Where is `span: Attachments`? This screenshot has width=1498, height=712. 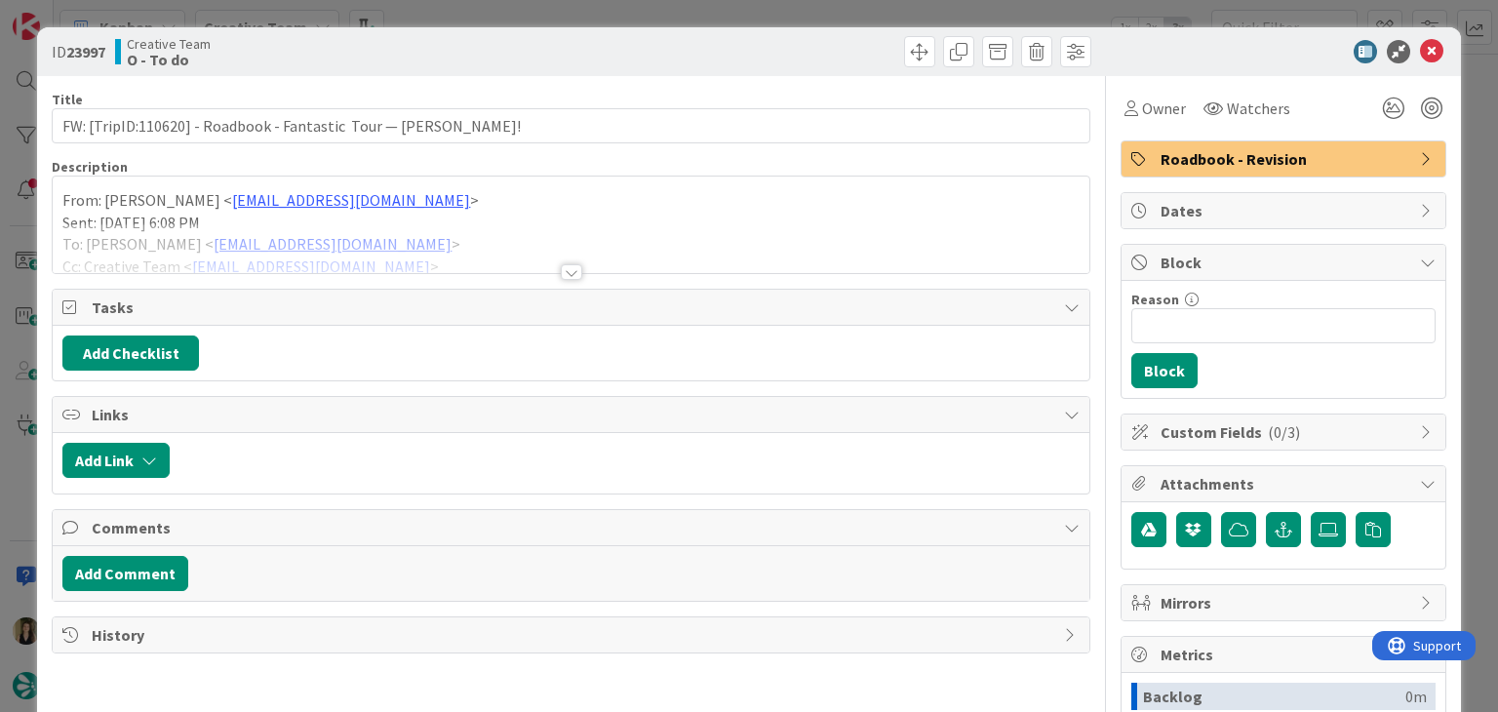 span: Attachments is located at coordinates (1285, 484).